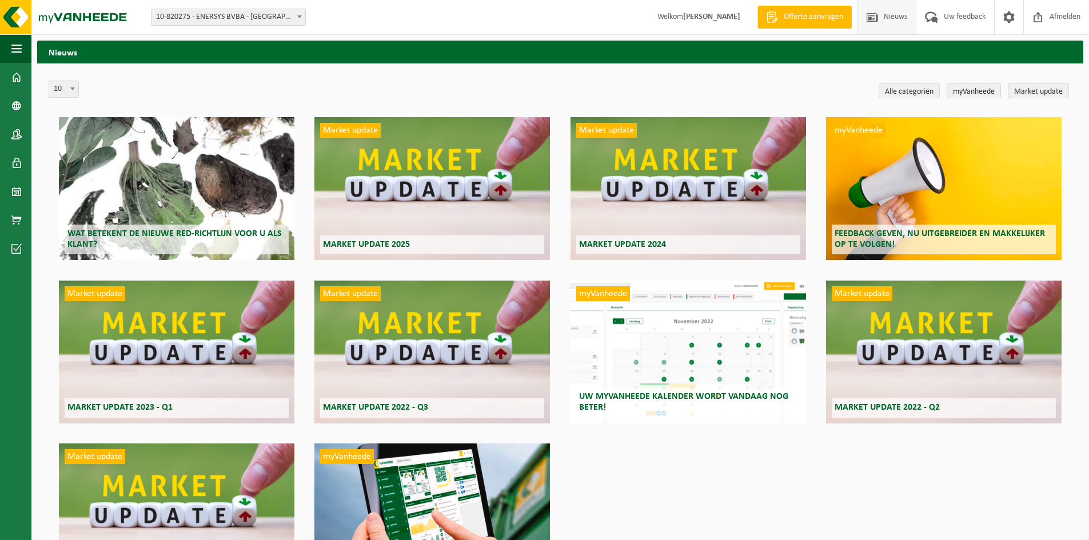 This screenshot has height=540, width=1089. I want to click on span: Wat betekent de nieuwe RED-richtlijn voor u als klant?, so click(174, 239).